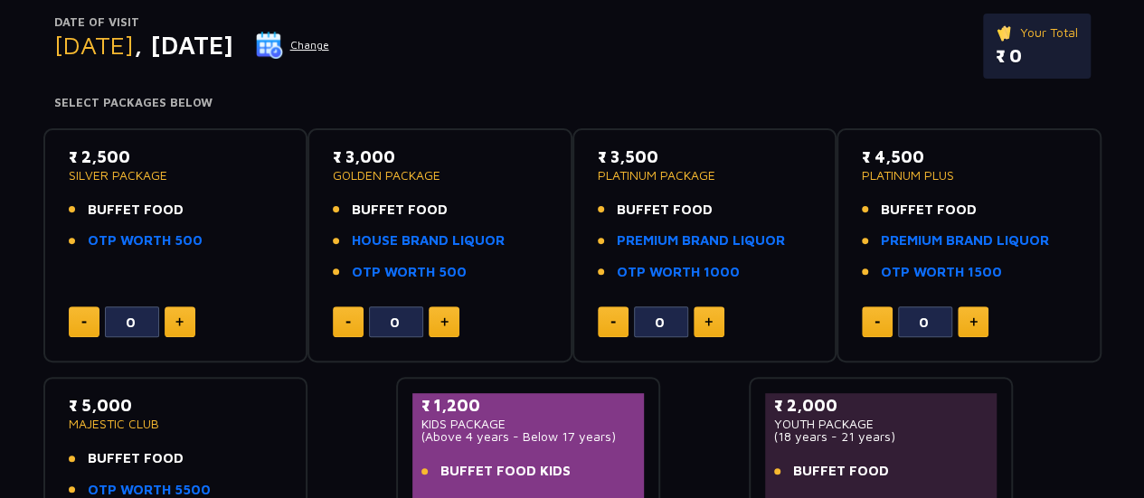 The image size is (1144, 498). Describe the element at coordinates (1036, 33) in the screenshot. I see `p: Your Total` at that location.